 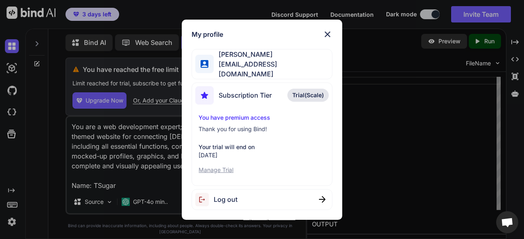 I want to click on p: Your trial will end on, so click(x=261, y=147).